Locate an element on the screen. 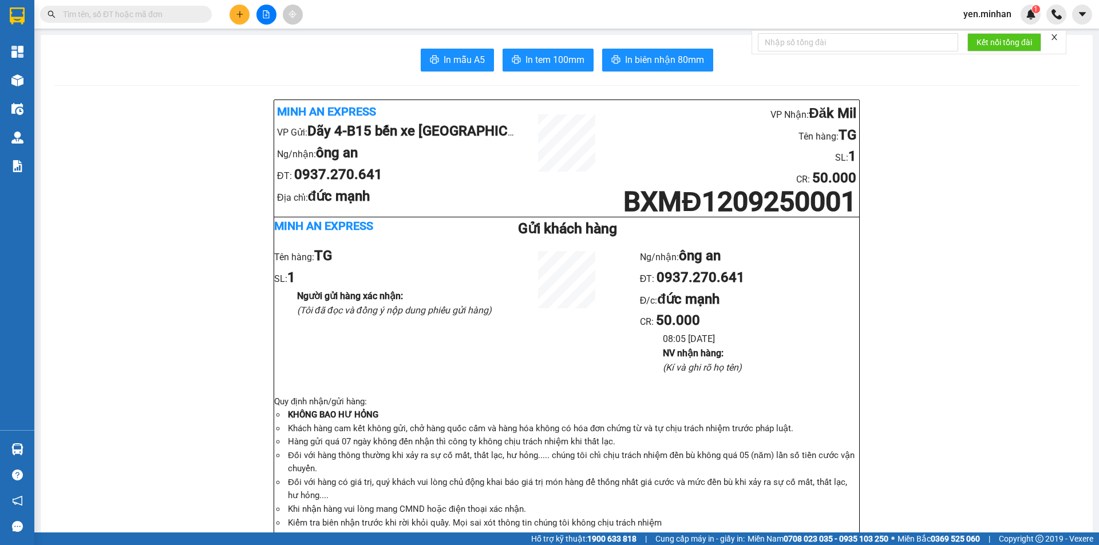 The image size is (1099, 545). img: logo-vxr is located at coordinates (17, 16).